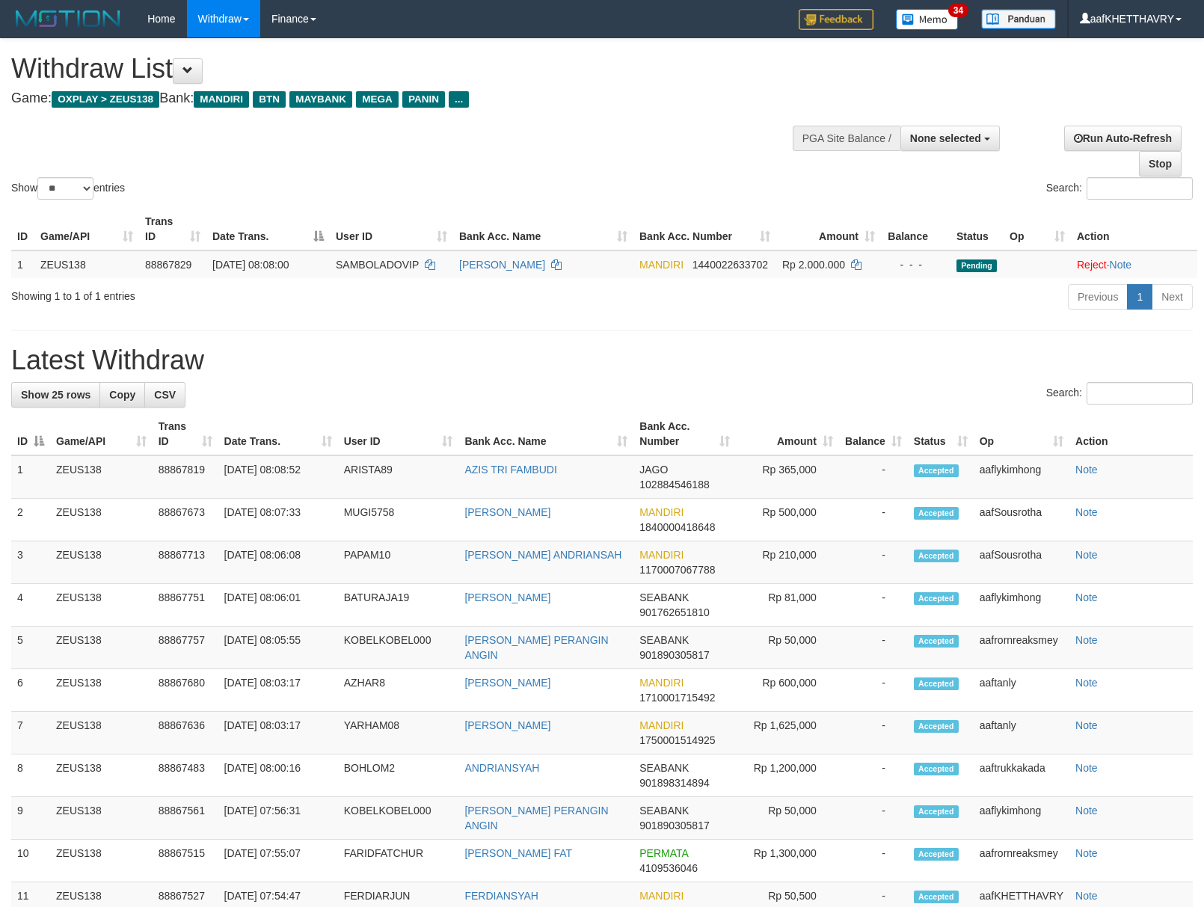  I want to click on td: 88867636, so click(185, 733).